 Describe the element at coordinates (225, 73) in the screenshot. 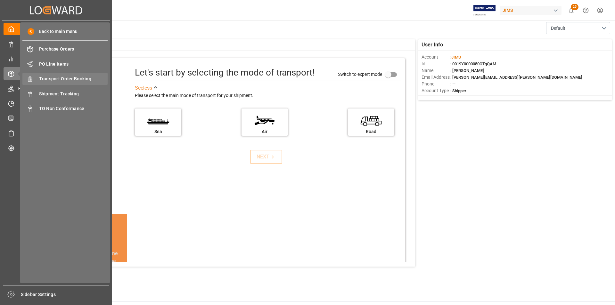

I see `div: Let's start by selecting the mode of transport!` at that location.